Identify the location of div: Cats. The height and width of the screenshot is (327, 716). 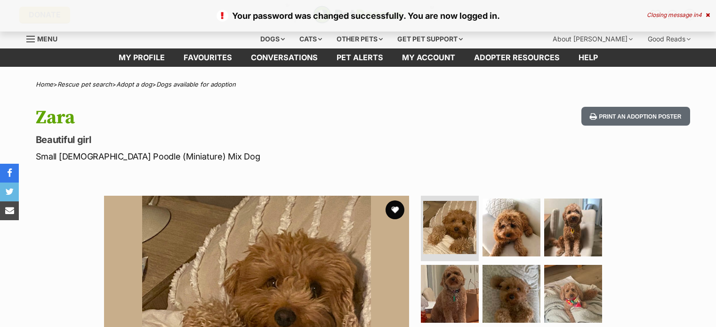
(311, 39).